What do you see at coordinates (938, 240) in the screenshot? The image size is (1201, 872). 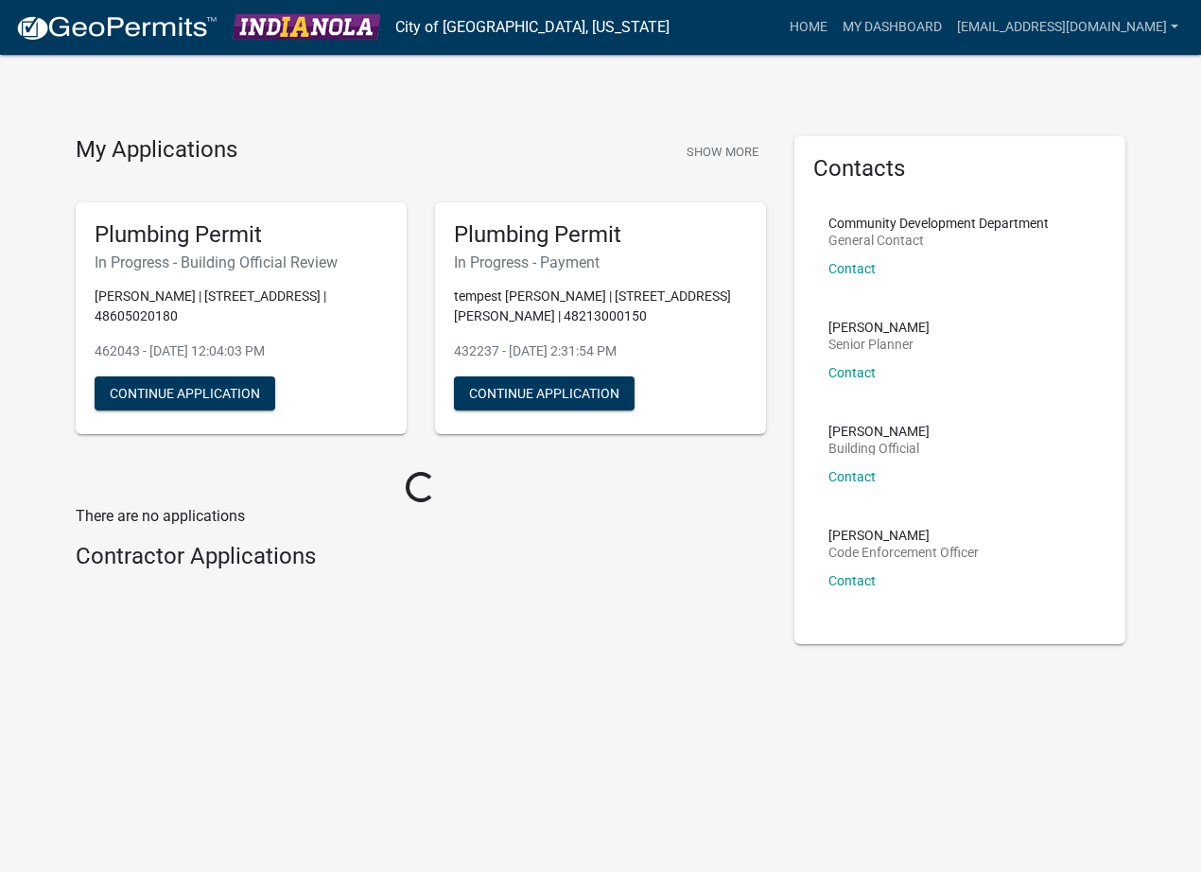 I see `p: General Contact` at bounding box center [938, 240].